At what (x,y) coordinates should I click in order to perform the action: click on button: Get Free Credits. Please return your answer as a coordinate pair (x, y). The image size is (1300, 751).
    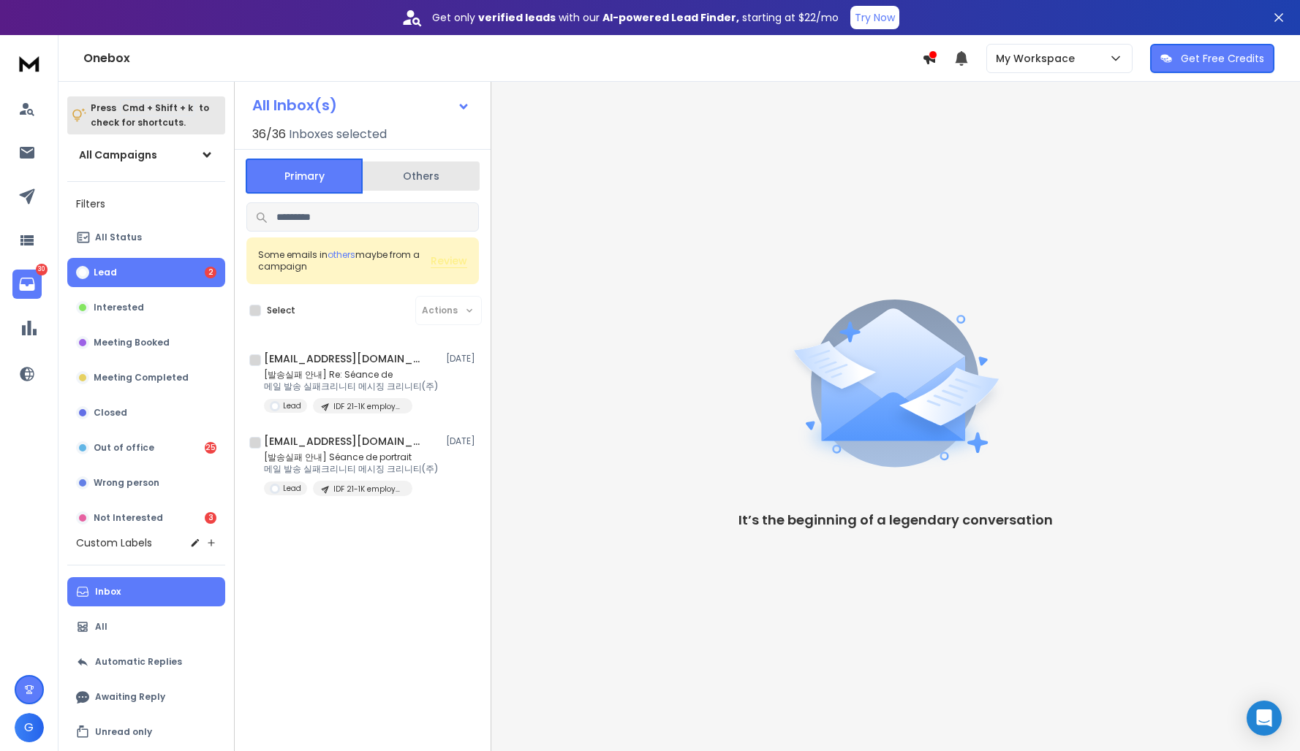
    Looking at the image, I should click on (1212, 58).